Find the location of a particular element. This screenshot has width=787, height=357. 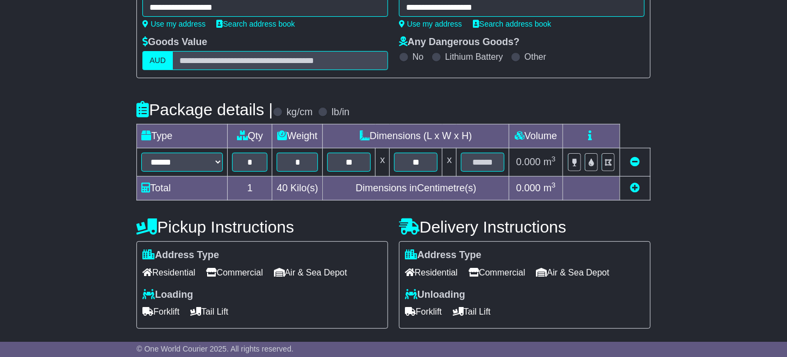

td: Kilo(s) is located at coordinates (297, 189).